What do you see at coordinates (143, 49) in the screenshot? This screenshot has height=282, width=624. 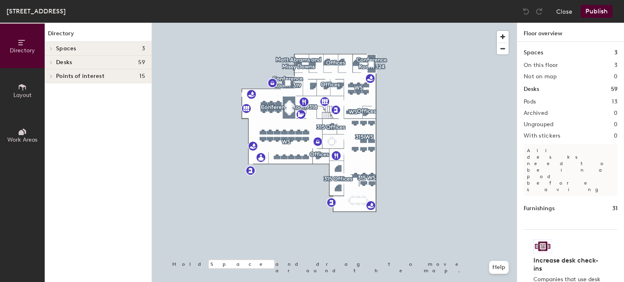 I see `span: 3` at bounding box center [143, 49].